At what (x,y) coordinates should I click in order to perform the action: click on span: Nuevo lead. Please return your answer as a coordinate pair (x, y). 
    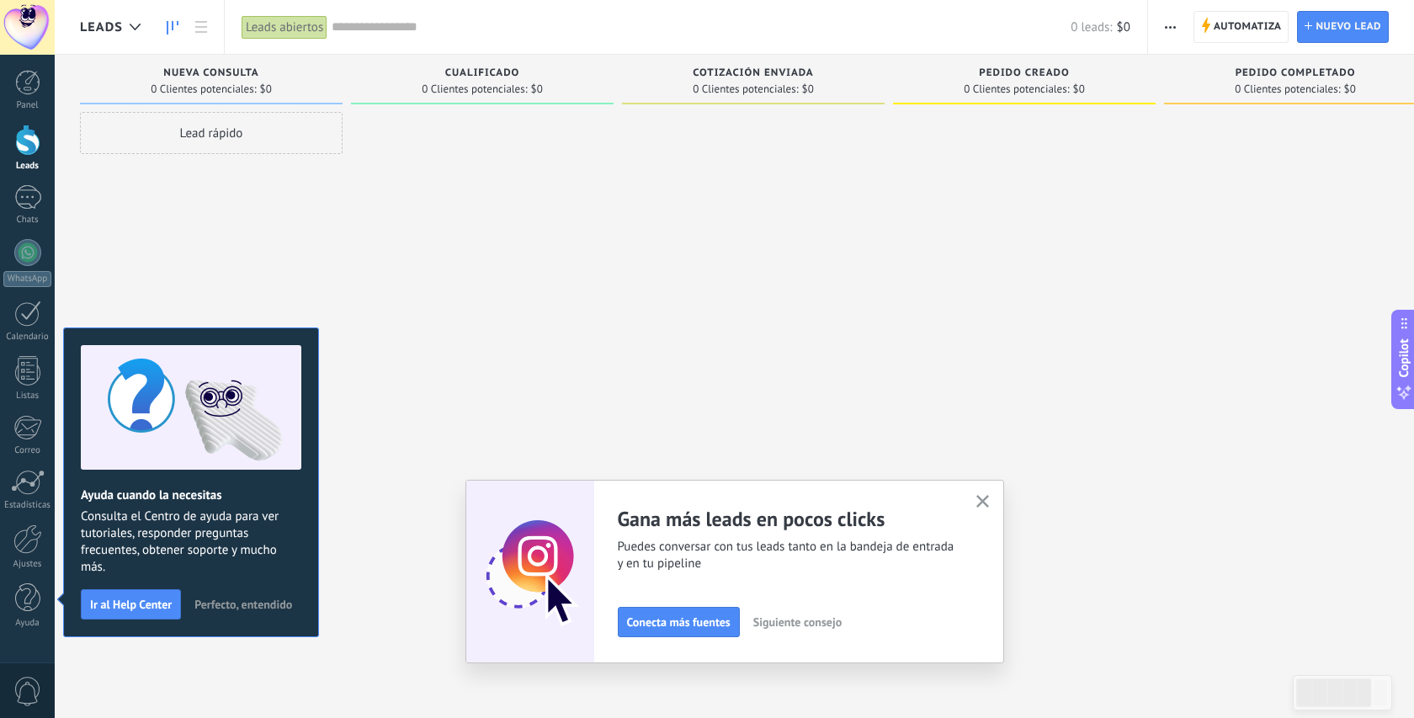
    Looking at the image, I should click on (1349, 27).